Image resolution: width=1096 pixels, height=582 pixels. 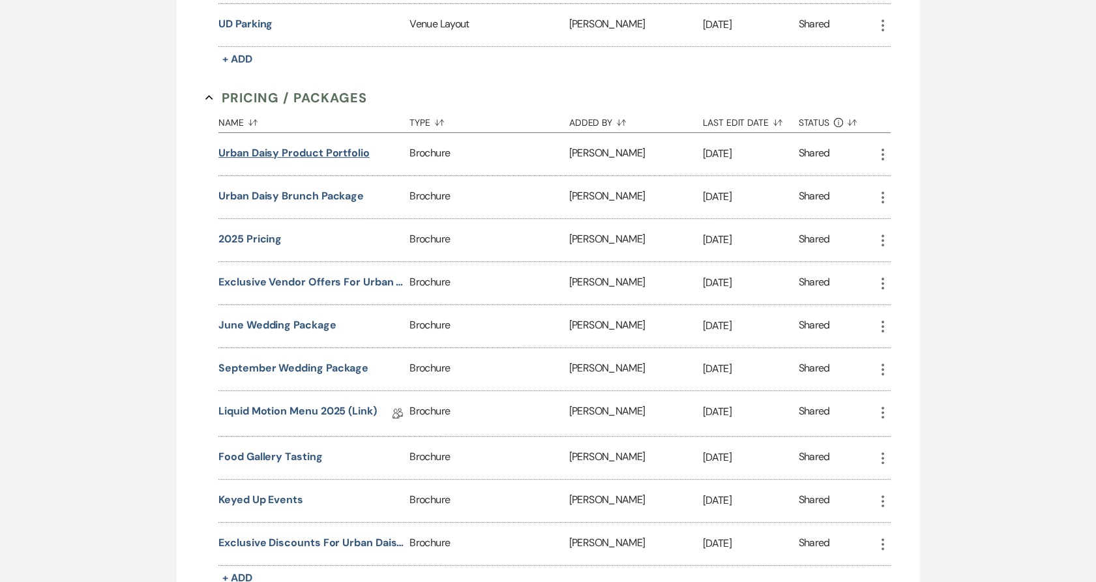 I want to click on a: Liquid Motion Menu 2025 (link), so click(x=297, y=413).